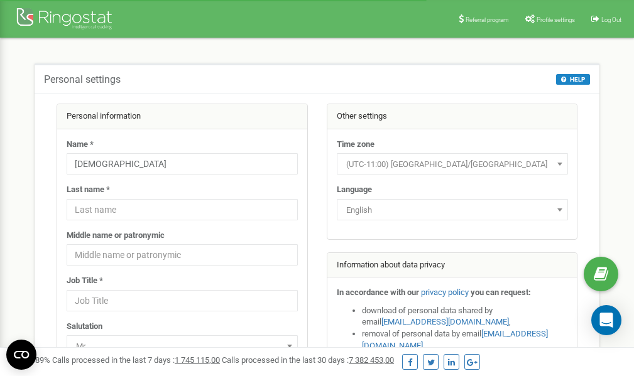 The image size is (634, 376). What do you see at coordinates (445, 292) in the screenshot?
I see `a: privacy policy` at bounding box center [445, 292].